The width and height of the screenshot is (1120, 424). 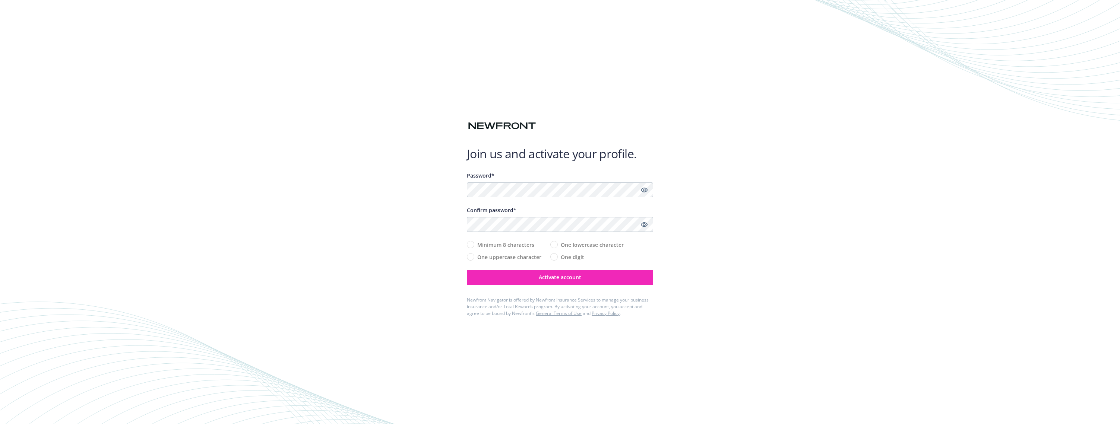 What do you see at coordinates (606, 313) in the screenshot?
I see `a: Privacy Policy` at bounding box center [606, 313].